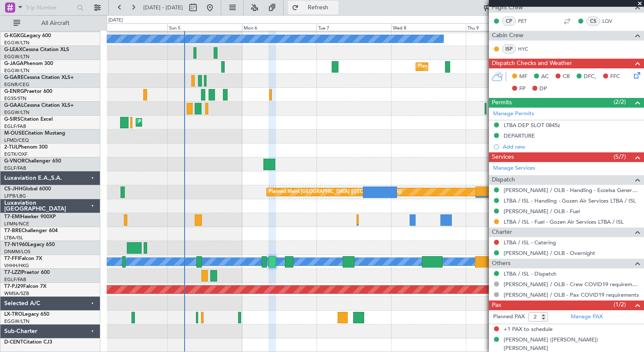 This screenshot has height=352, width=644. Describe the element at coordinates (37, 50) in the screenshot. I see `a: G-LEAXCessna Citation XLS` at that location.